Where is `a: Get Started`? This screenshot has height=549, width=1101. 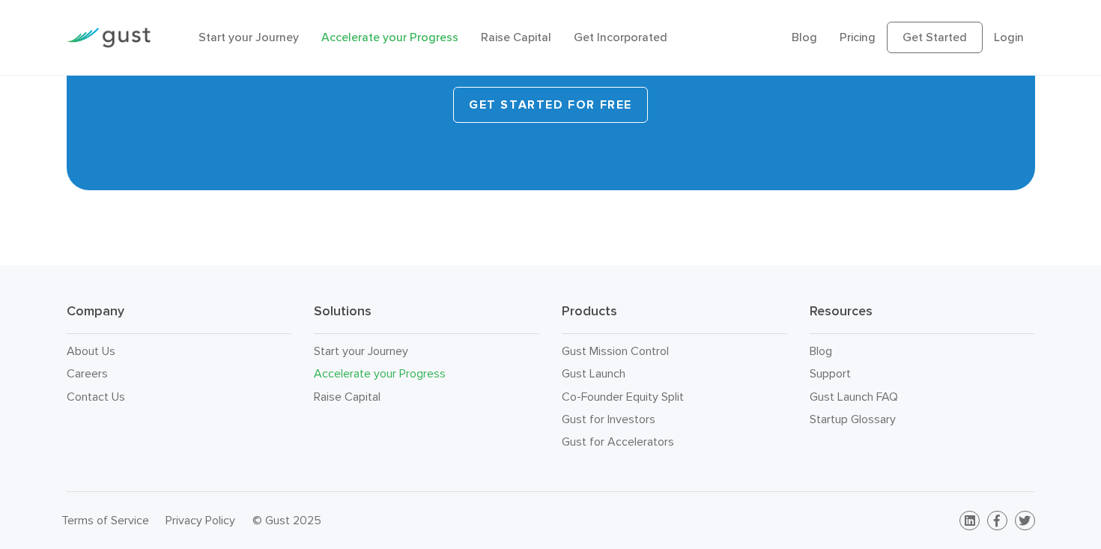 a: Get Started is located at coordinates (935, 37).